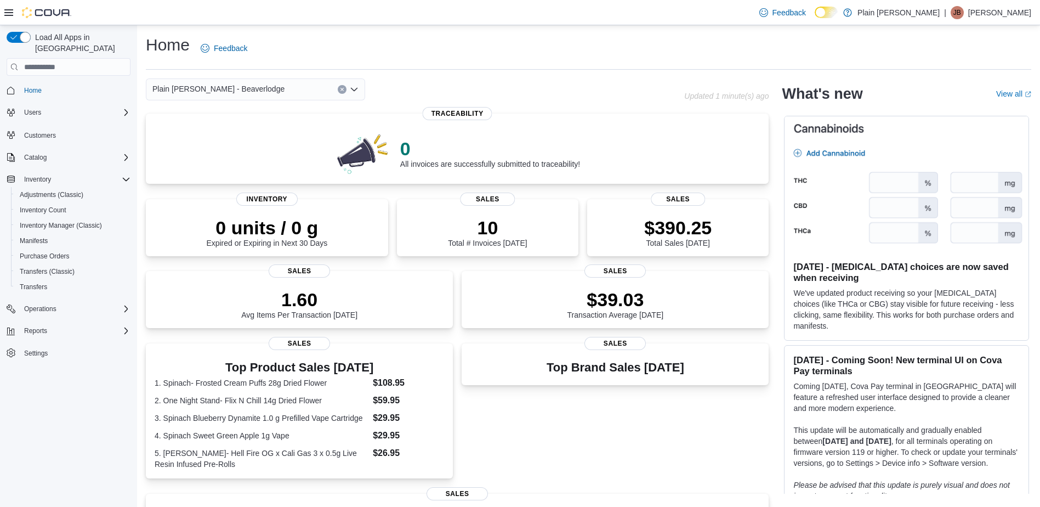 This screenshot has width=1040, height=507. I want to click on p: 0 units / 0 g, so click(267, 228).